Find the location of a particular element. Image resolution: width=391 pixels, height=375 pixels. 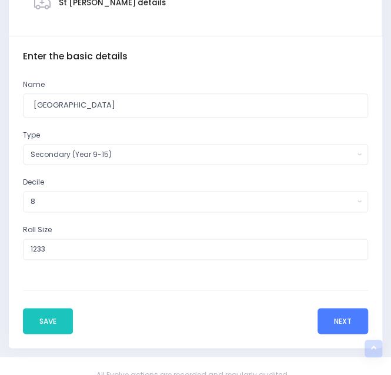

button: 8 is located at coordinates (195, 202).